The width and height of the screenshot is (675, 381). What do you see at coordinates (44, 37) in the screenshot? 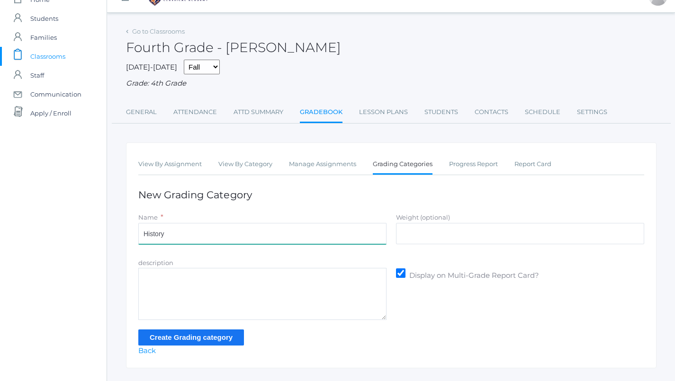
I see `span: Families` at bounding box center [44, 37].